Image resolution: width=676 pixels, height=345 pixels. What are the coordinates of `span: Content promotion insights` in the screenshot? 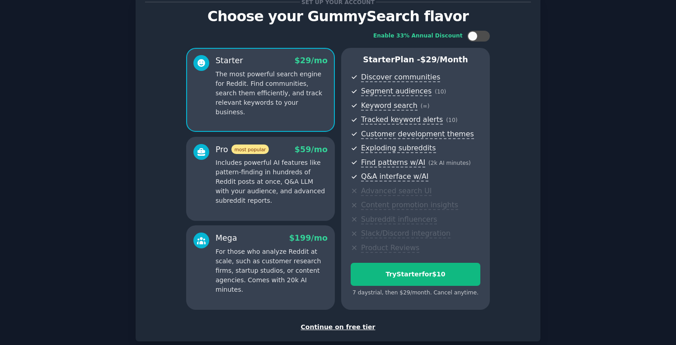 It's located at (409, 205).